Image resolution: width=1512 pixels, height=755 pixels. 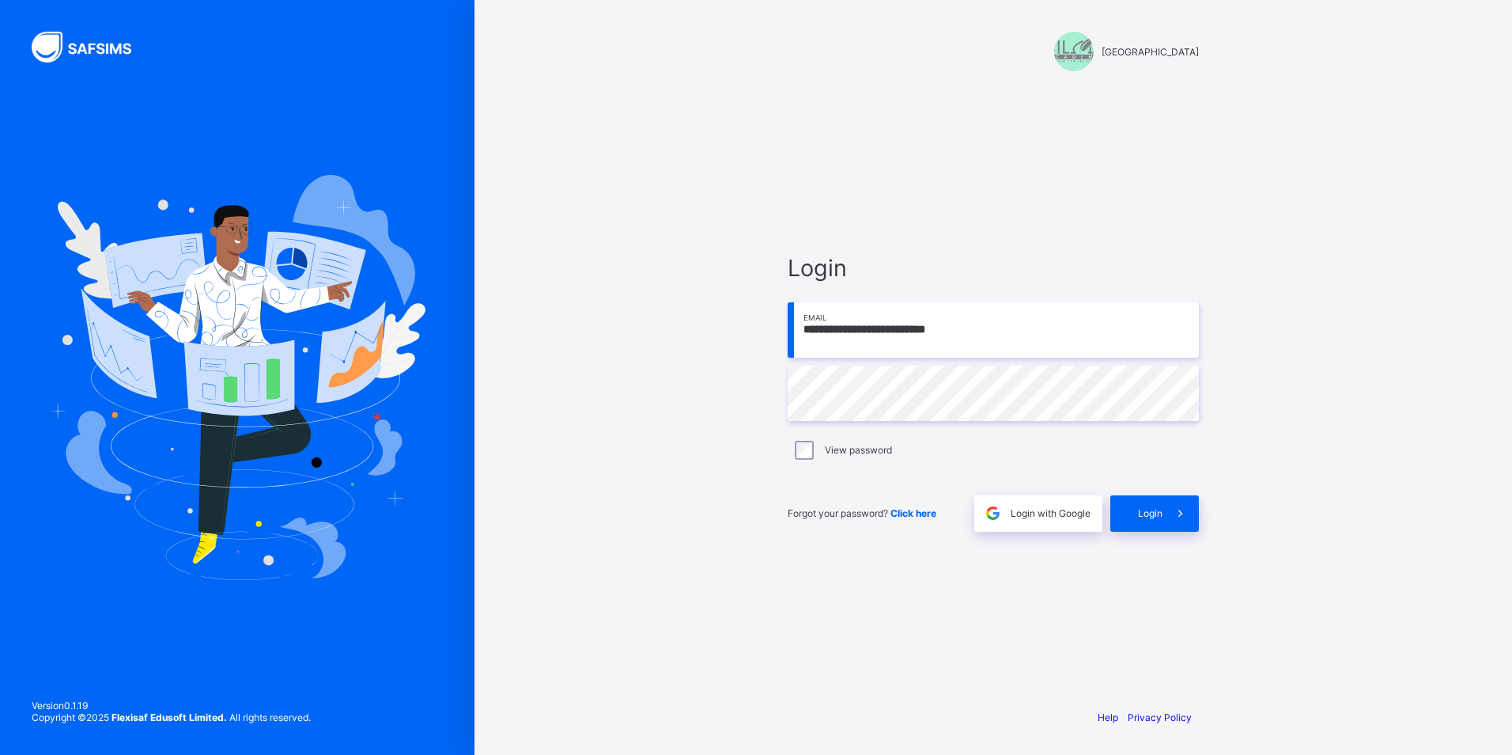 What do you see at coordinates (237, 377) in the screenshot?
I see `img: Hero Image` at bounding box center [237, 377].